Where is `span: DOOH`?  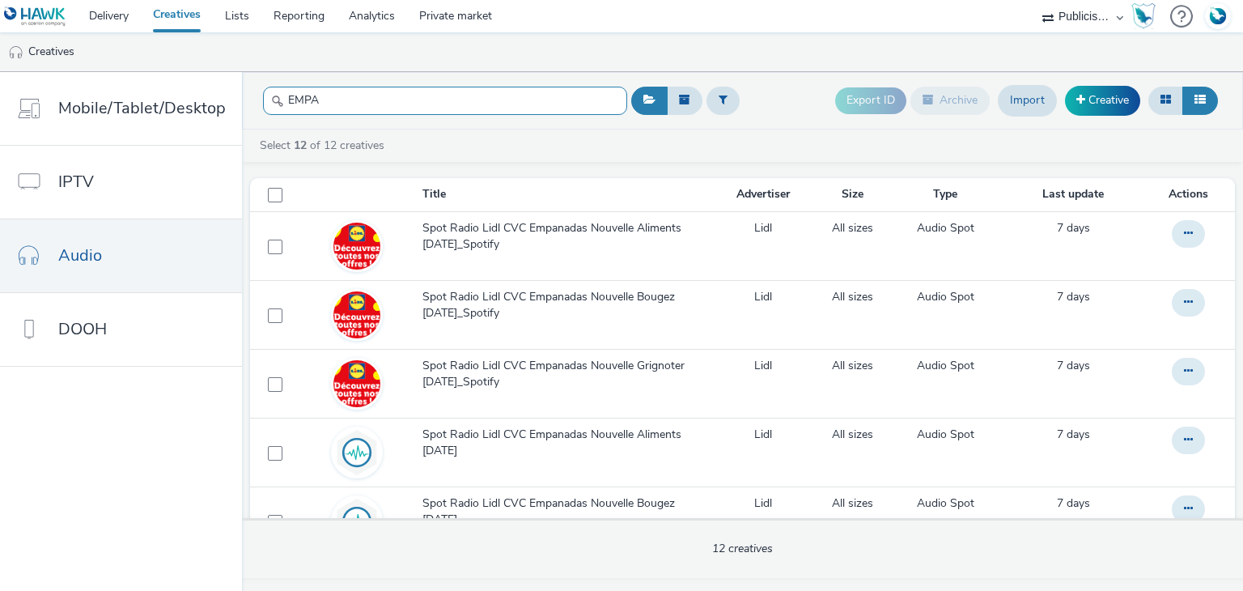 span: DOOH is located at coordinates (83, 329).